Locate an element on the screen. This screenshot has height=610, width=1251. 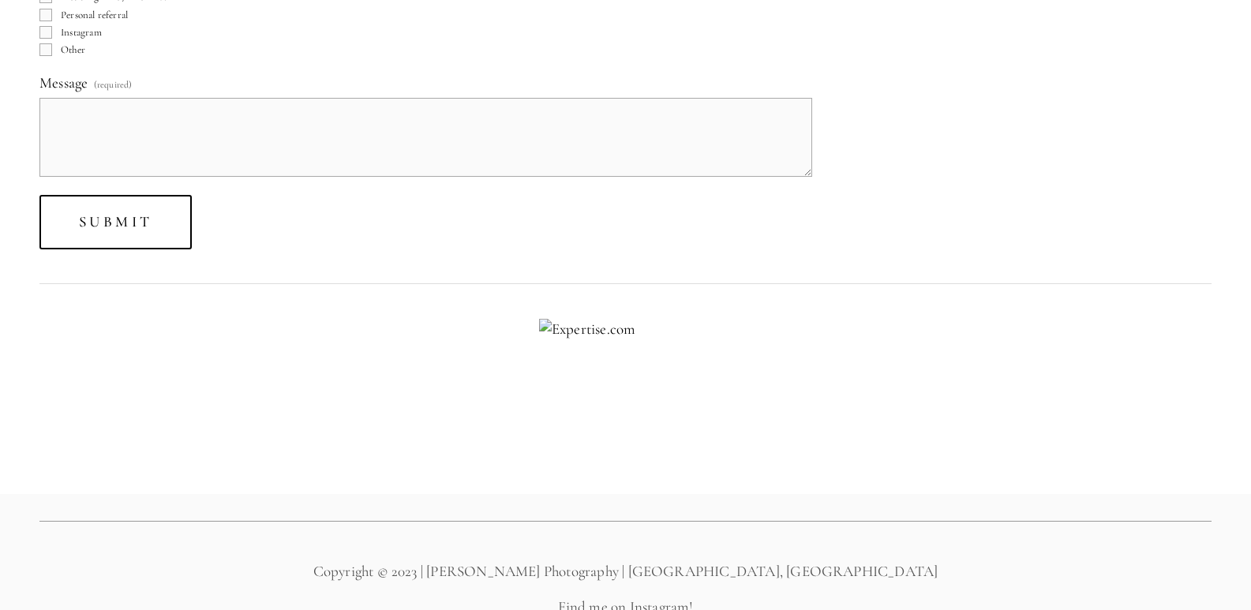
span: Instagram is located at coordinates (81, 32).